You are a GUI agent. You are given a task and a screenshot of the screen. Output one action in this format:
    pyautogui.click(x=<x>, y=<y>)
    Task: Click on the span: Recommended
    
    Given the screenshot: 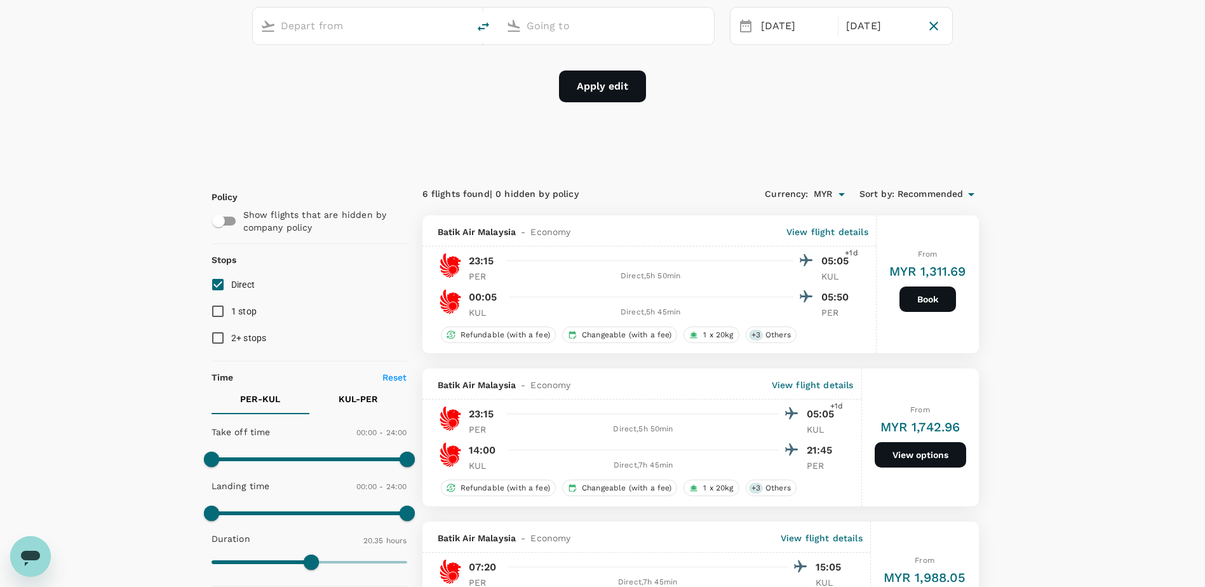 What is the action you would take?
    pyautogui.click(x=930, y=194)
    